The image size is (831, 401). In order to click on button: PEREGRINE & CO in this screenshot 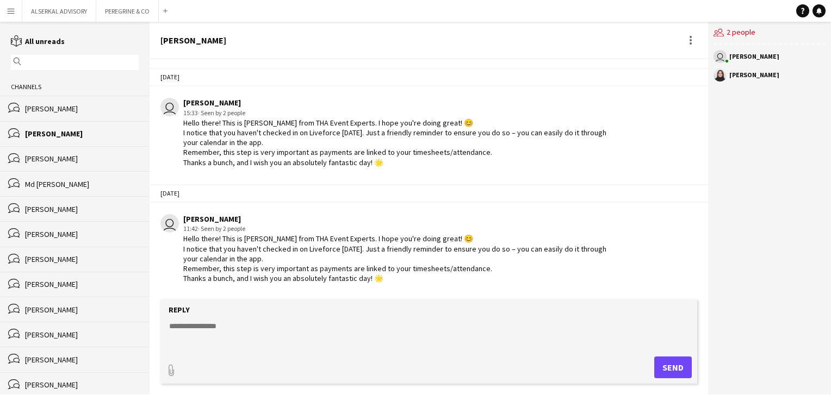, I will do `click(127, 11)`.